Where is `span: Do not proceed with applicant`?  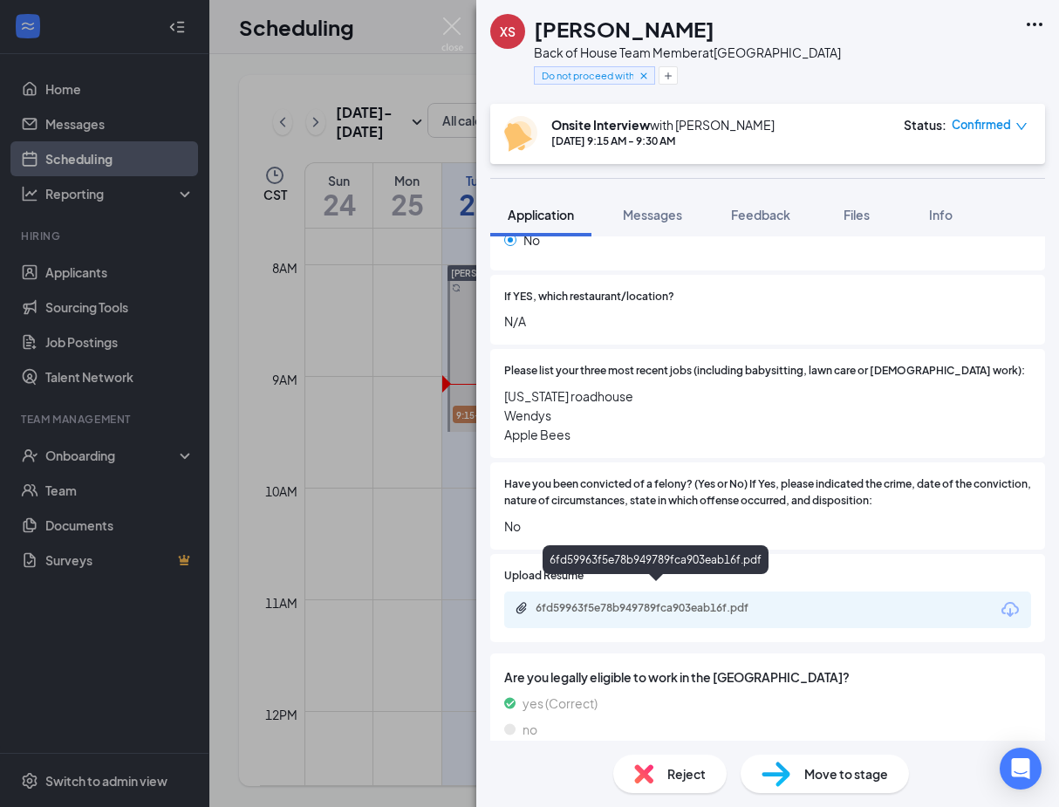
span: Do not proceed with applicant is located at coordinates (587, 75).